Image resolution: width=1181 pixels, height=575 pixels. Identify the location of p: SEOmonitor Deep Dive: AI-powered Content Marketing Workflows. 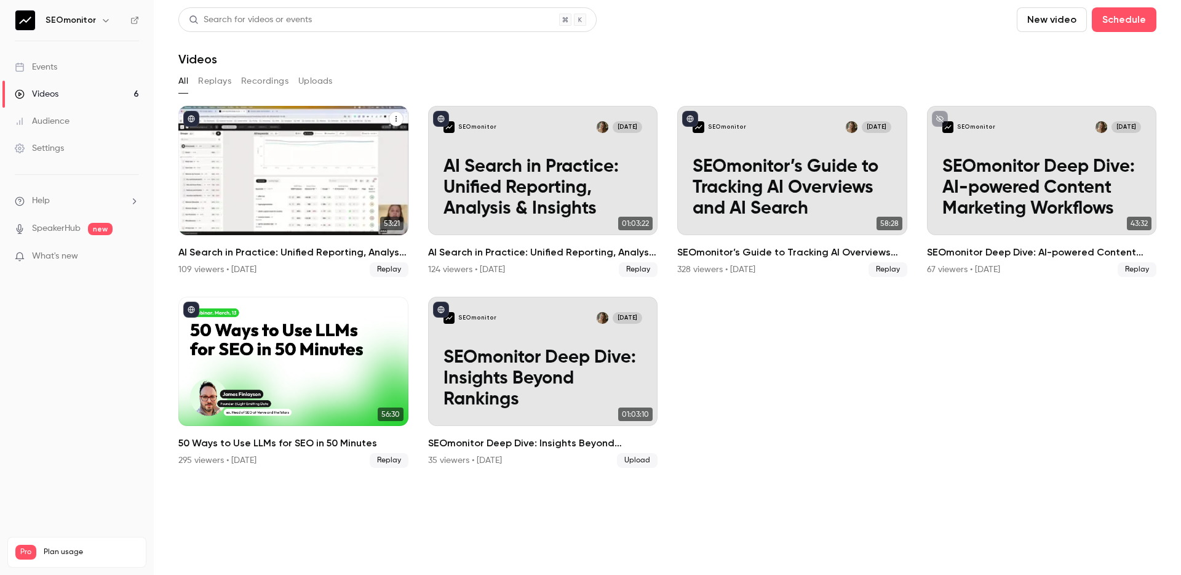
(1042, 188).